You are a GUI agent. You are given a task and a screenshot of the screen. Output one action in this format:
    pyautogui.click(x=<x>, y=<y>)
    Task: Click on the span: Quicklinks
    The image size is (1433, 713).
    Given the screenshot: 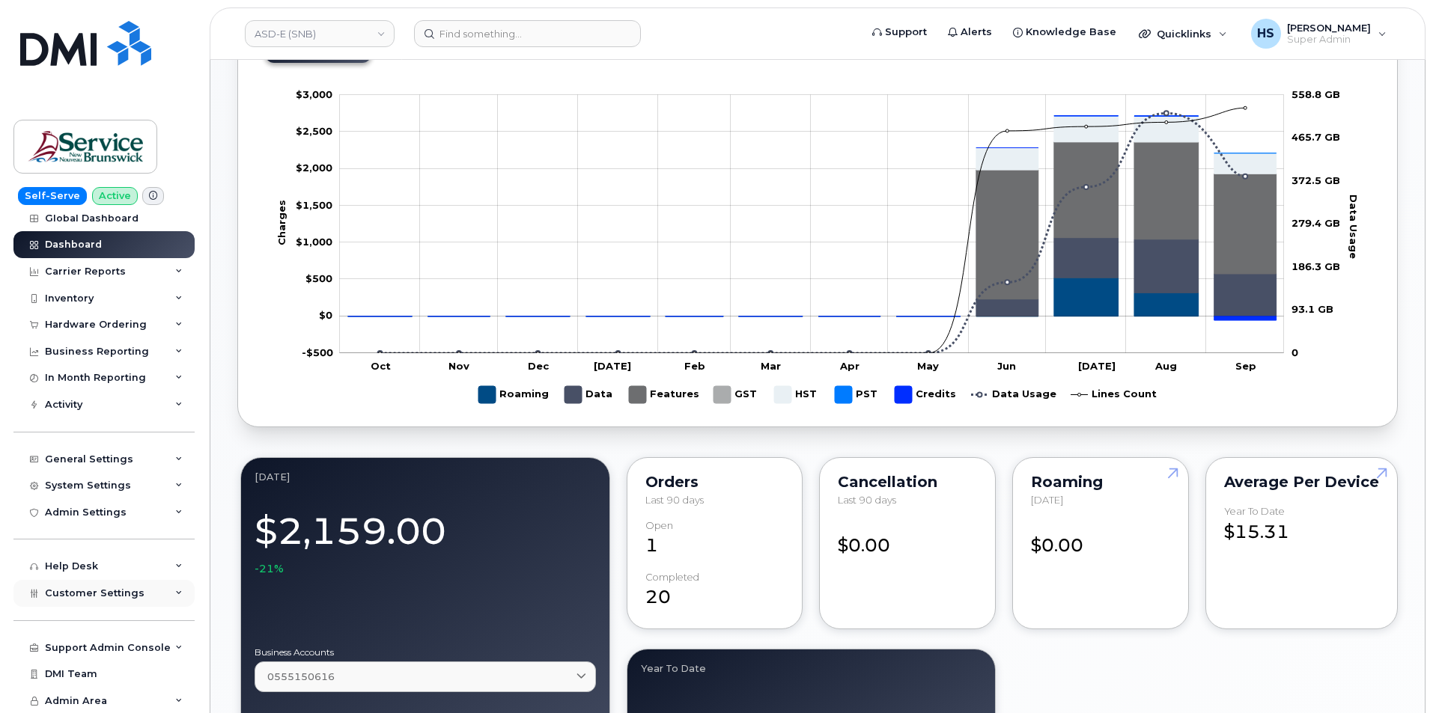 What is the action you would take?
    pyautogui.click(x=1183, y=34)
    